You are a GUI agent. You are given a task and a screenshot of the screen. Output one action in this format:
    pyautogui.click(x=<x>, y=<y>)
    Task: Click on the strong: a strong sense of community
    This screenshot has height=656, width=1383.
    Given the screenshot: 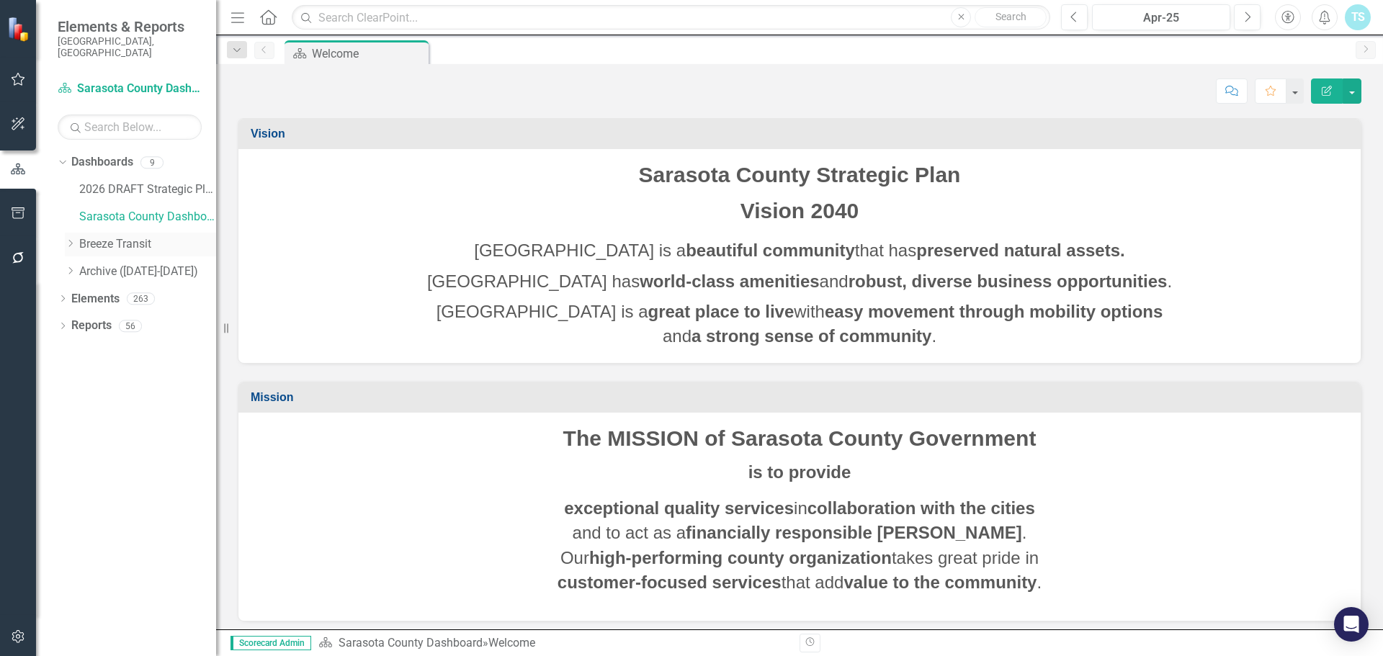 What is the action you would take?
    pyautogui.click(x=811, y=336)
    